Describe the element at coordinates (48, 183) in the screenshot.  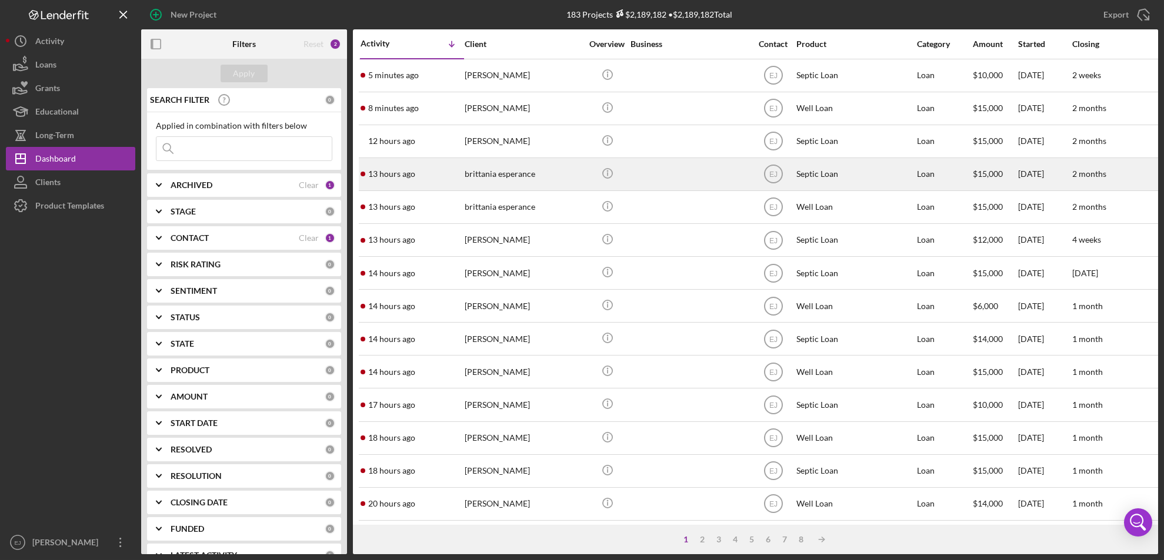
I see `div: Clients` at that location.